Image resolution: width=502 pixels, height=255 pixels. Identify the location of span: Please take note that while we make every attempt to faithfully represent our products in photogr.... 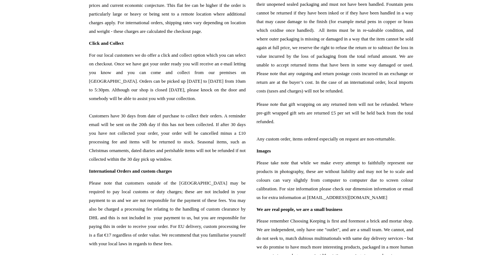
(335, 180).